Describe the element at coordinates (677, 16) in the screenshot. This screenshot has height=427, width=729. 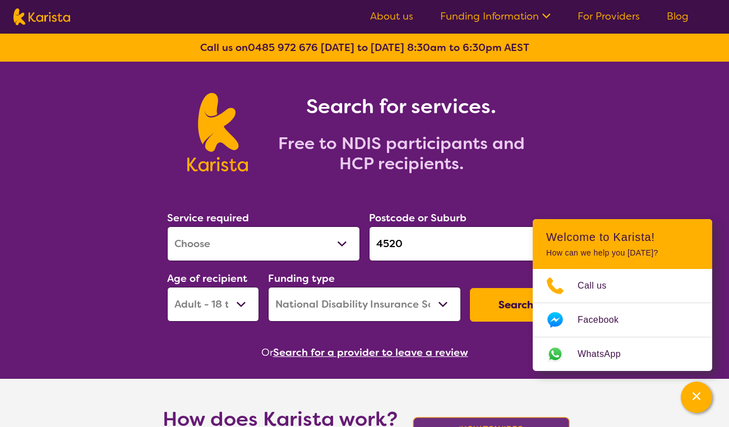
I see `a: Blog` at that location.